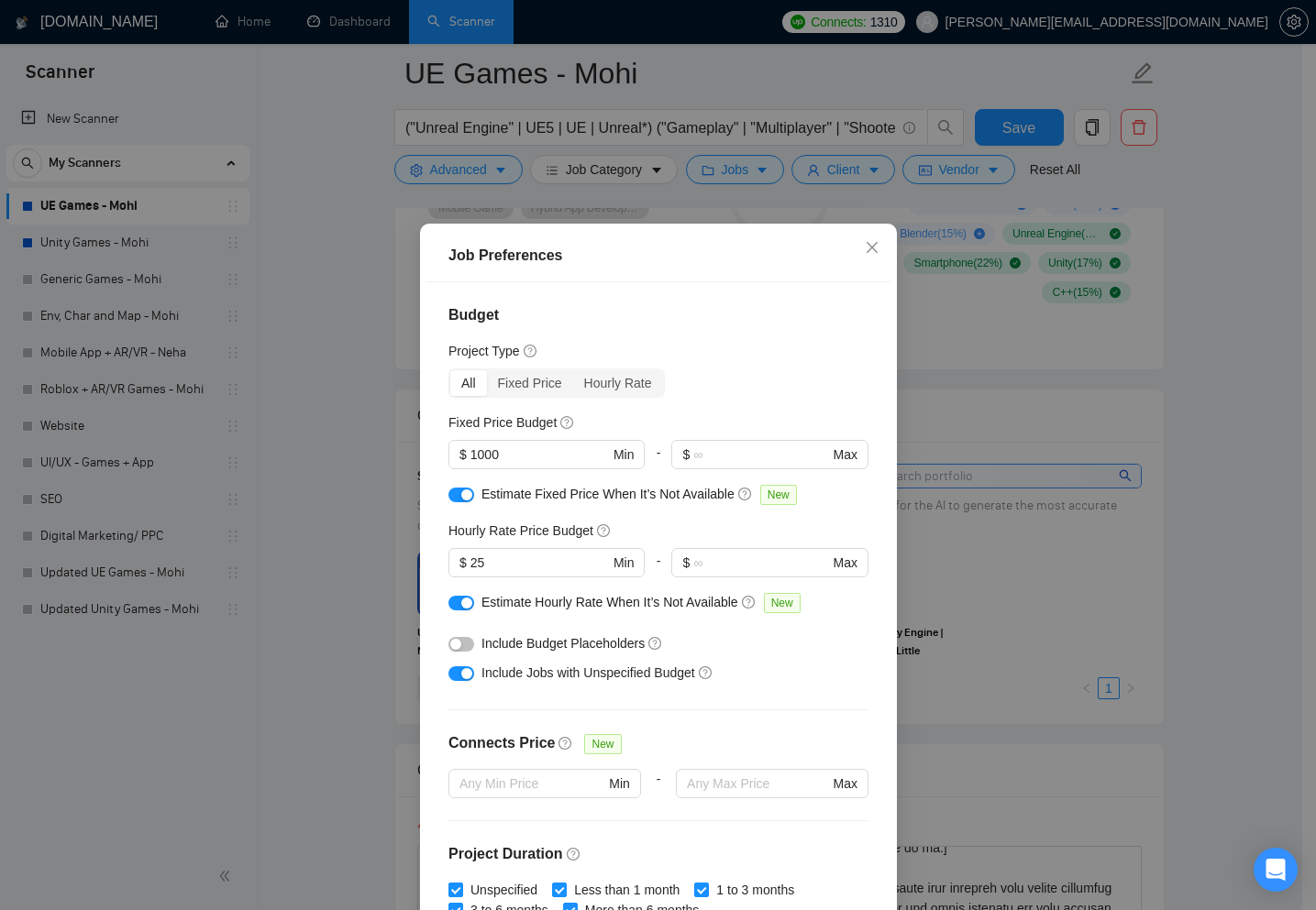 The height and width of the screenshot is (910, 1316). Describe the element at coordinates (658, 315) in the screenshot. I see `h4: Budget` at that location.